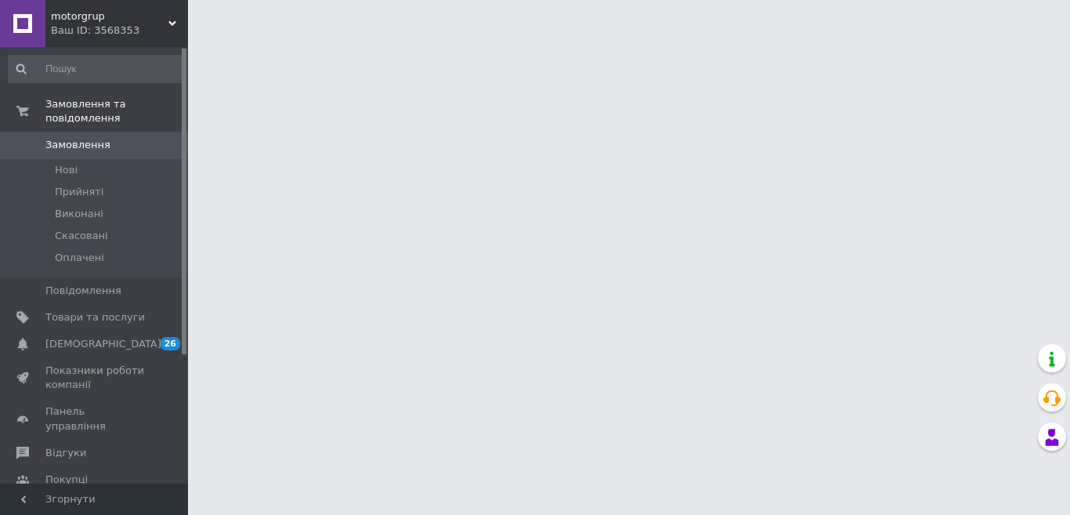 The height and width of the screenshot is (515, 1070). I want to click on span: Скасовані, so click(81, 236).